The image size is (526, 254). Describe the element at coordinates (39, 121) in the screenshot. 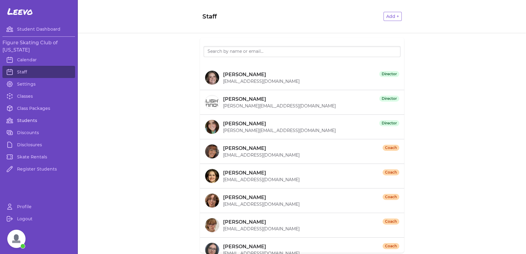

I see `a: Students` at that location.